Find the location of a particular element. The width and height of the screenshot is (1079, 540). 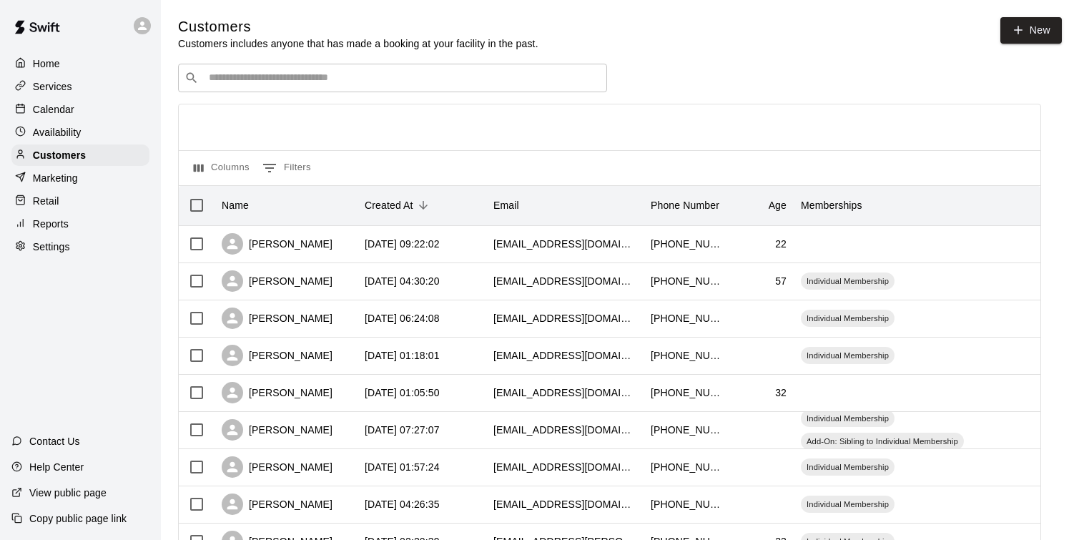

div: Retail is located at coordinates (80, 201).